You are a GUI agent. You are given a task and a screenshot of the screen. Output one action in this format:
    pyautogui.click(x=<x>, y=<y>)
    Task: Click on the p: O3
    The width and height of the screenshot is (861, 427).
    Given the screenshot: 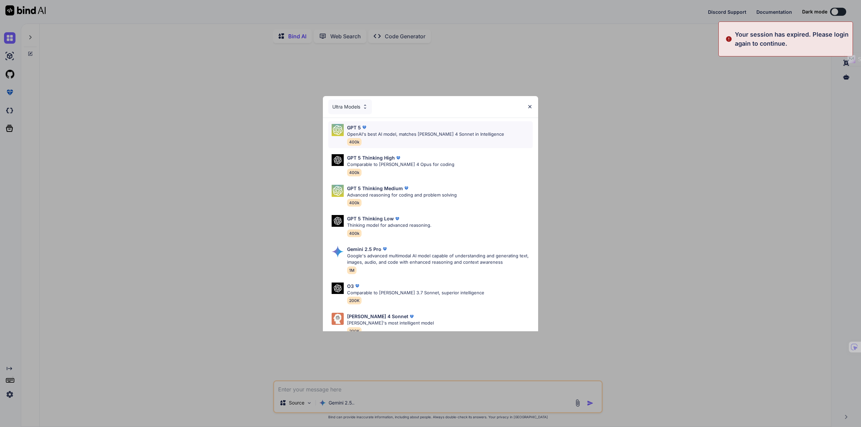 What is the action you would take?
    pyautogui.click(x=350, y=286)
    